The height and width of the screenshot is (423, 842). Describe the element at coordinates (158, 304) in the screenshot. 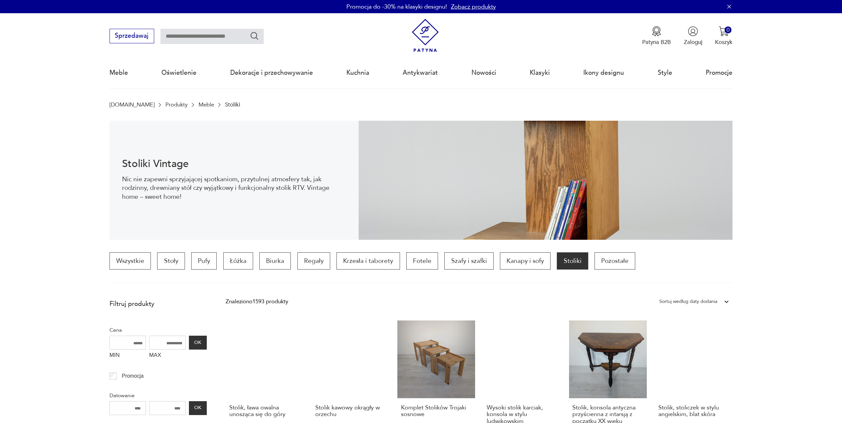

I see `p: Filtruj produkty` at that location.